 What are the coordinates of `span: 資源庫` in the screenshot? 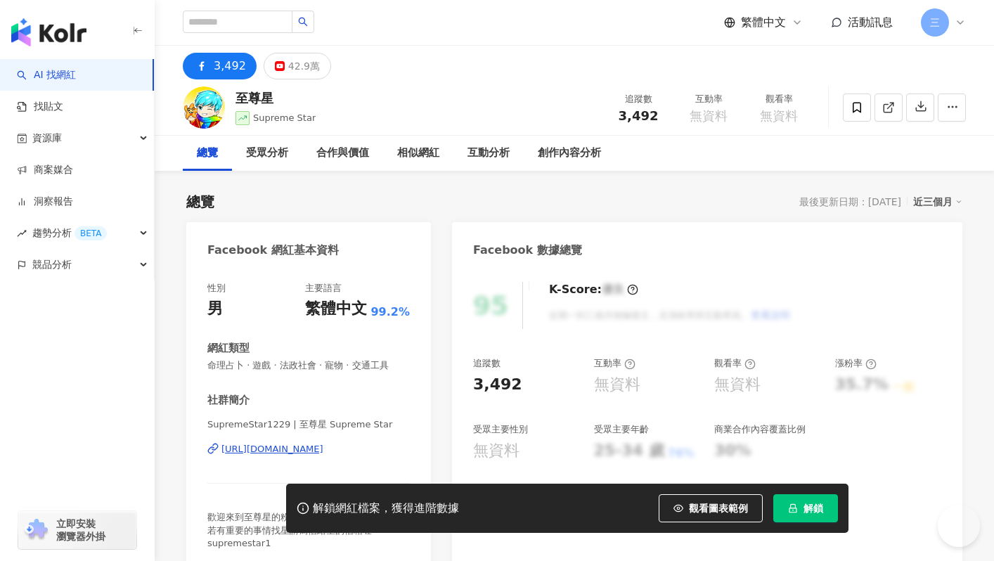 It's located at (47, 138).